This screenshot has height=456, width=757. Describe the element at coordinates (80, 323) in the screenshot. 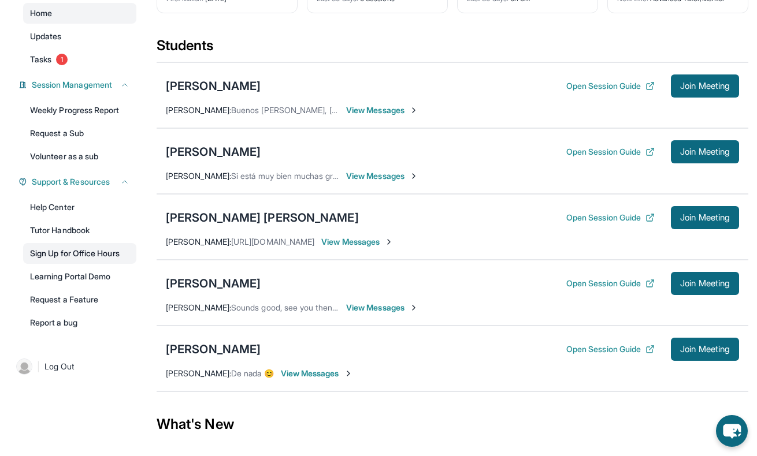

I see `a: Report a bug` at that location.